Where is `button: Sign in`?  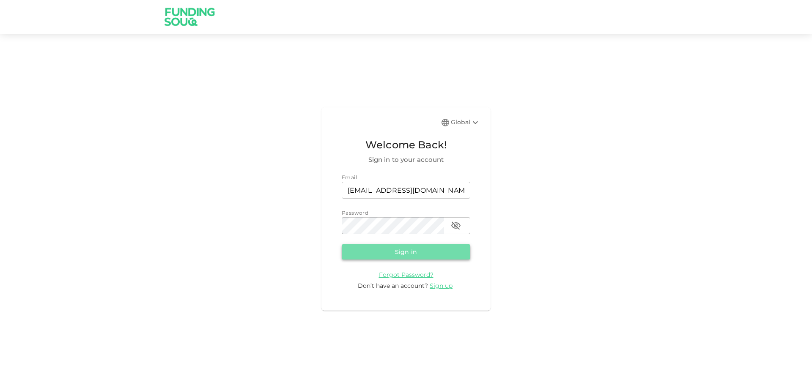 button: Sign in is located at coordinates (406, 252).